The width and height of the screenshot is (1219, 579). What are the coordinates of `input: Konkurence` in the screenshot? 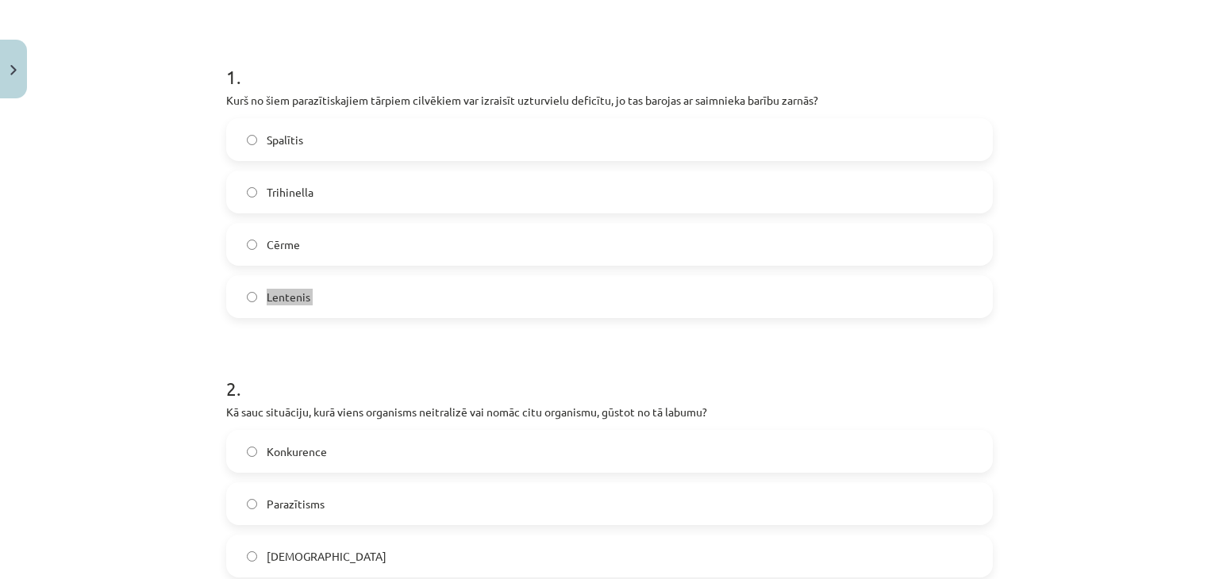 It's located at (252, 452).